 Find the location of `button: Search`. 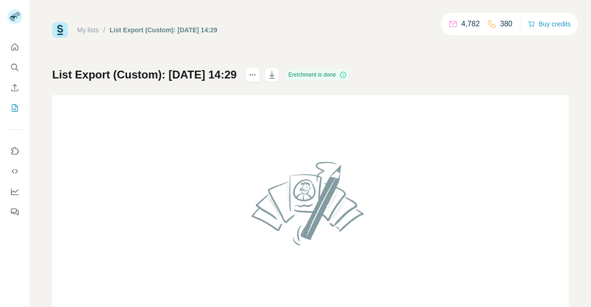

button: Search is located at coordinates (15, 67).